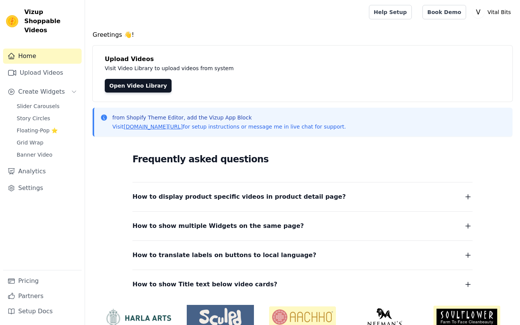  What do you see at coordinates (444, 12) in the screenshot?
I see `a: Book Demo` at bounding box center [444, 12].